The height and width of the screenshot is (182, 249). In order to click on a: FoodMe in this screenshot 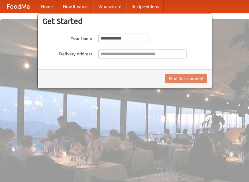, I will do `click(18, 7)`.